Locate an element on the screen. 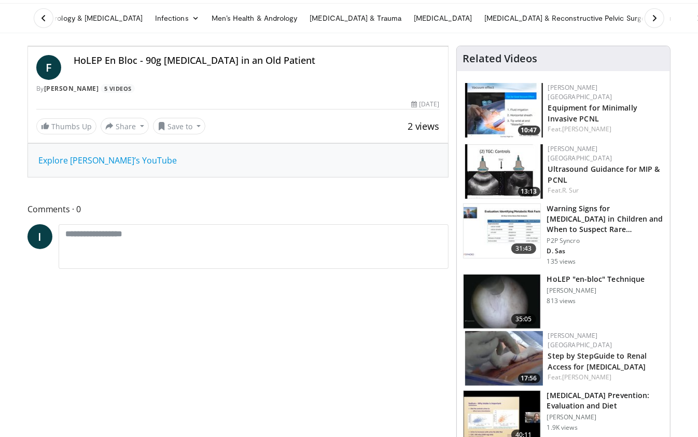 The image size is (698, 437). button: Share is located at coordinates (125, 126).